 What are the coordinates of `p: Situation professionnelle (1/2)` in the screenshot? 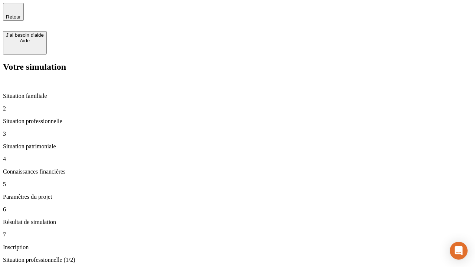 It's located at (238, 260).